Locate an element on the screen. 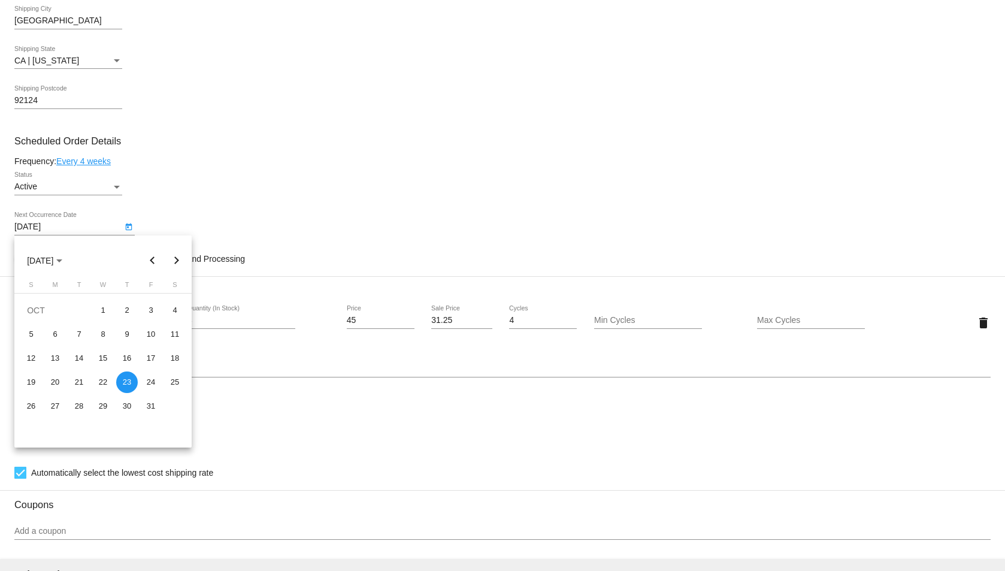  div: 9 is located at coordinates (127, 334).